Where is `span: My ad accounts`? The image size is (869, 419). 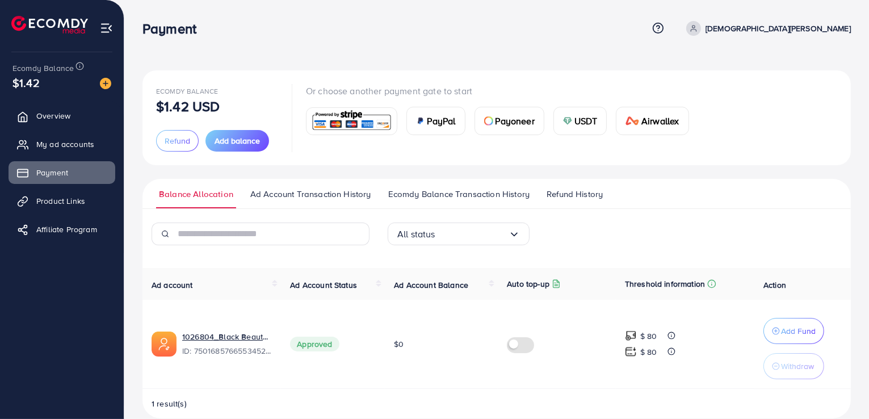
span: My ad accounts is located at coordinates (65, 144).